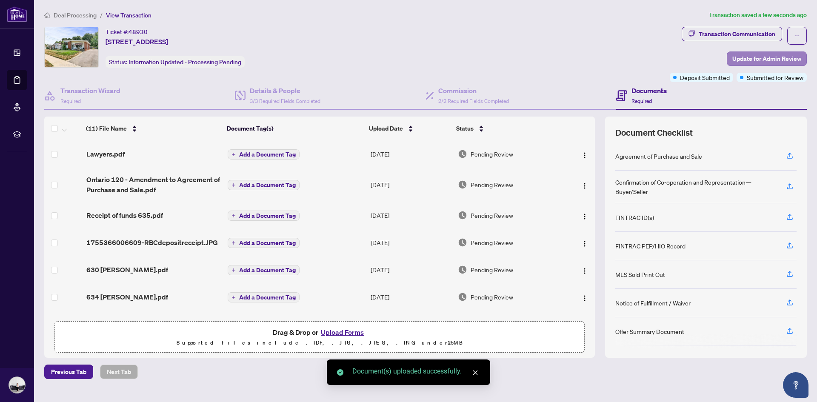  What do you see at coordinates (650, 332) in the screenshot?
I see `div: Offer Summary Document` at bounding box center [650, 332].